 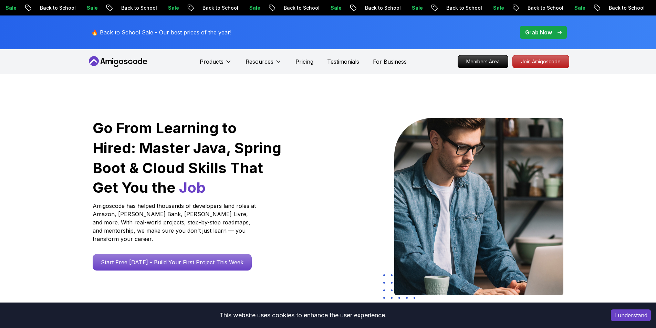 I want to click on a: Members Area, so click(x=483, y=62).